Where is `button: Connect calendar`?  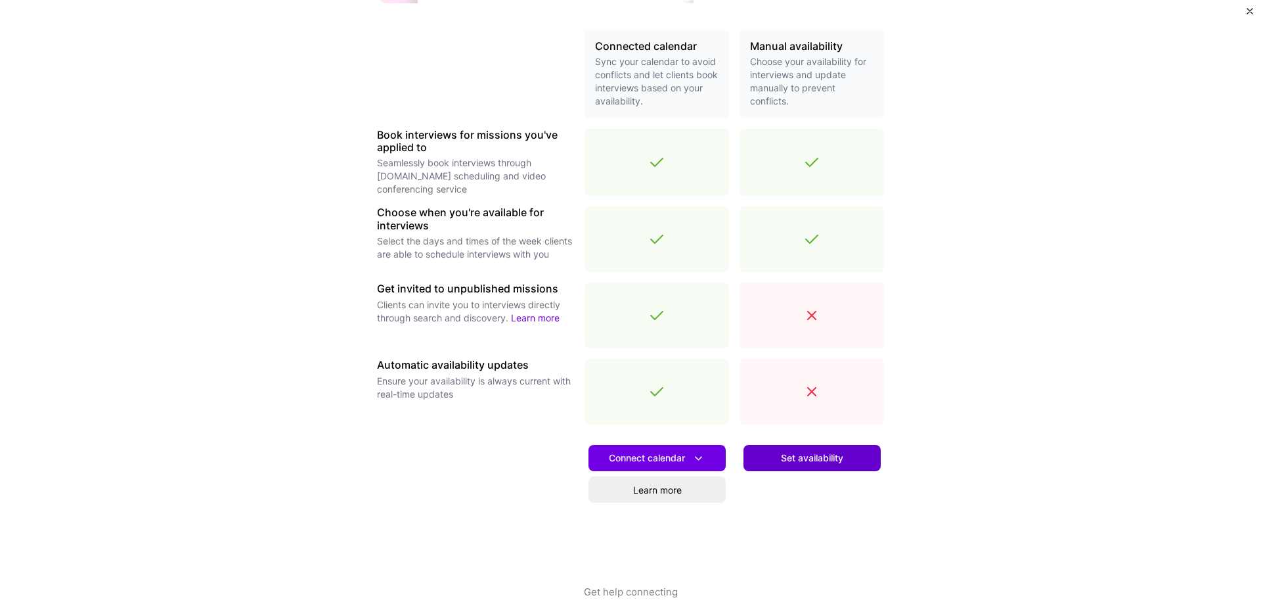
button: Connect calendar is located at coordinates (657, 458).